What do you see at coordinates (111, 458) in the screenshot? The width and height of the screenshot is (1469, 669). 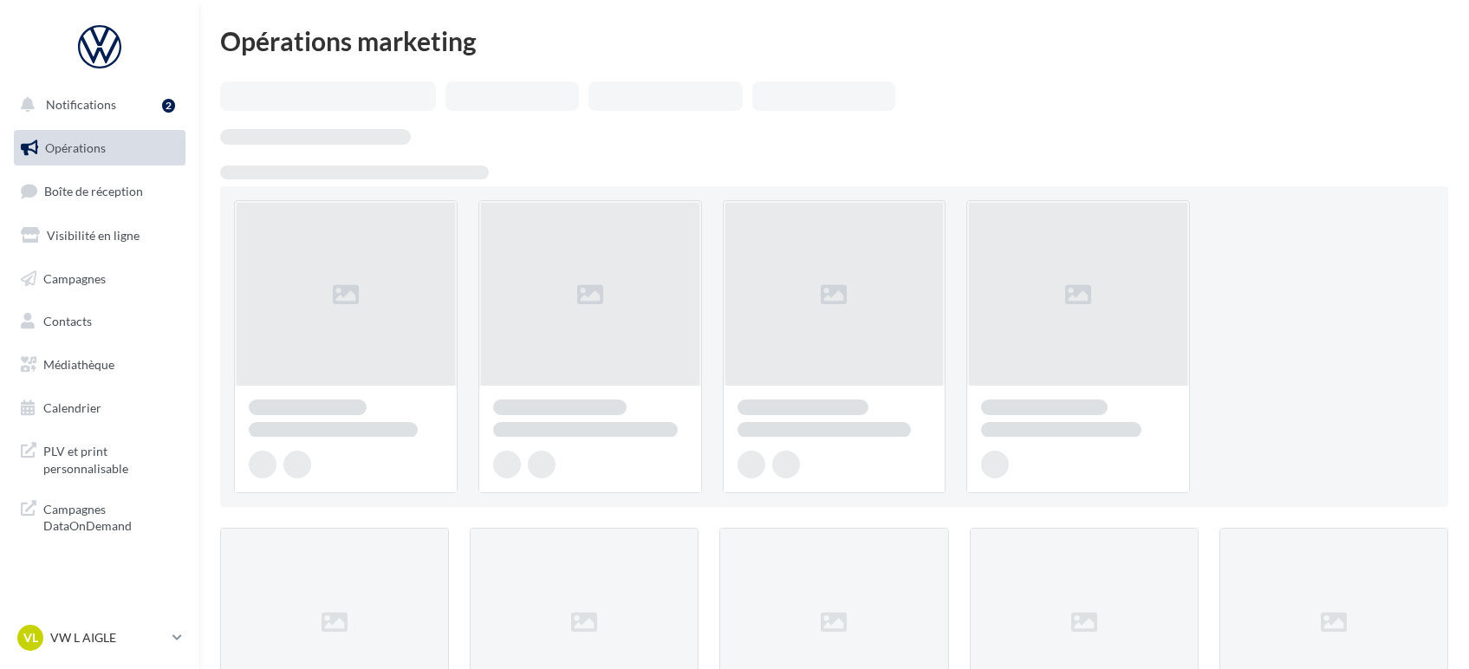 I see `span: PLV et print personnalisable` at bounding box center [111, 458].